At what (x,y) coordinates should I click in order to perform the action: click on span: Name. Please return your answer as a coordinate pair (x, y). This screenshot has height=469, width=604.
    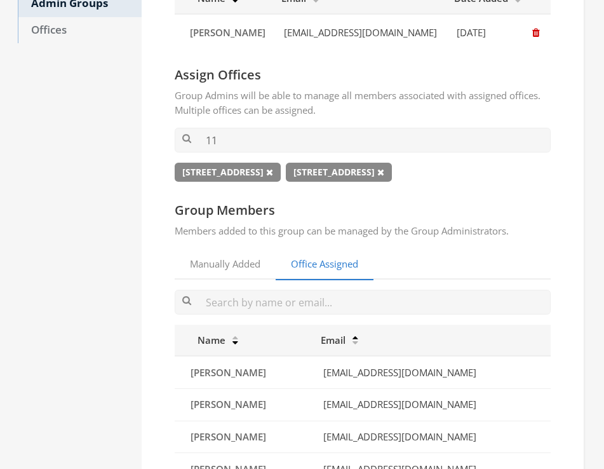
    Looking at the image, I should click on (204, 340).